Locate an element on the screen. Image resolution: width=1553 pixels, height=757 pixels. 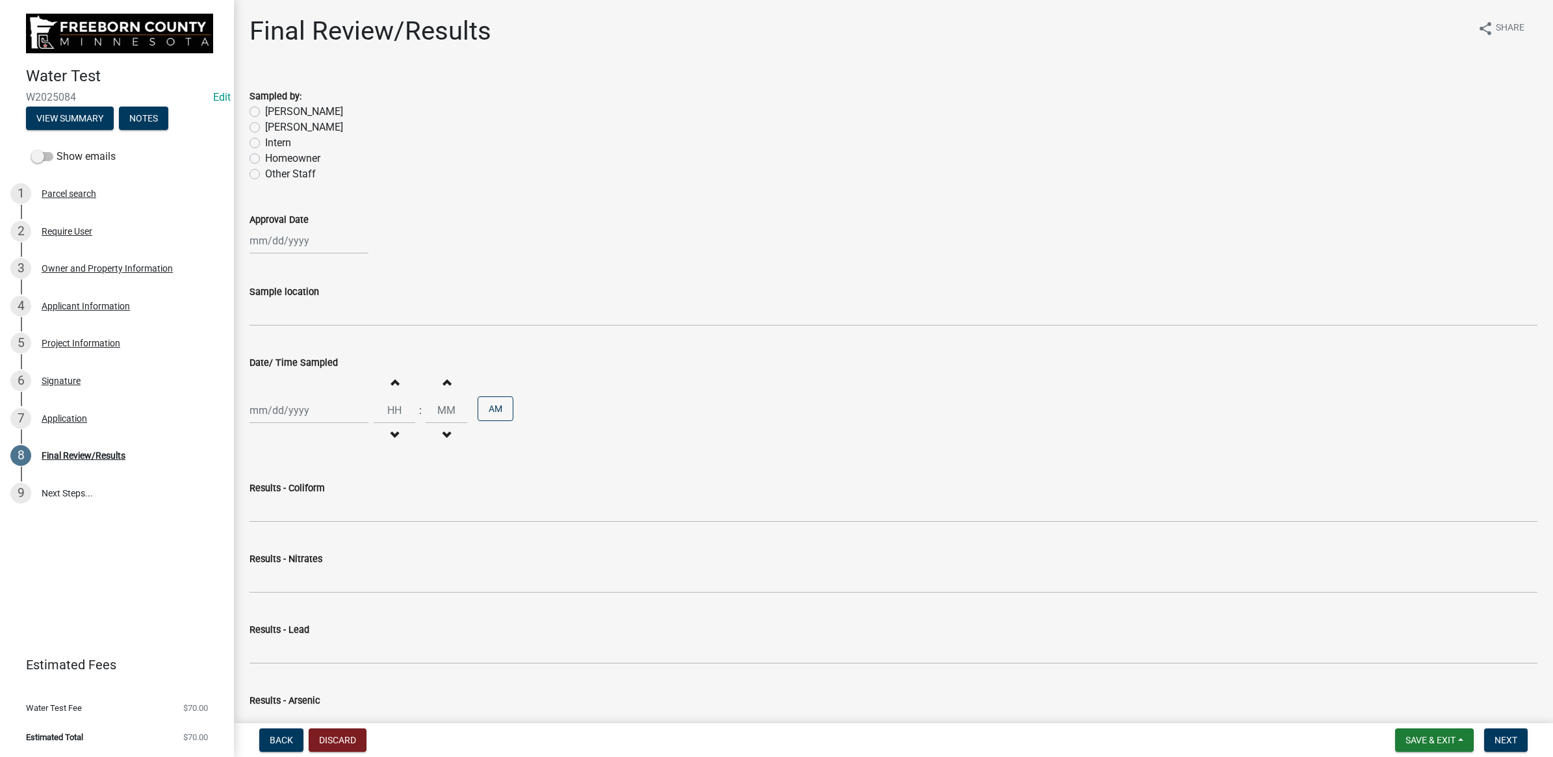
span: W2025084 is located at coordinates (117, 97).